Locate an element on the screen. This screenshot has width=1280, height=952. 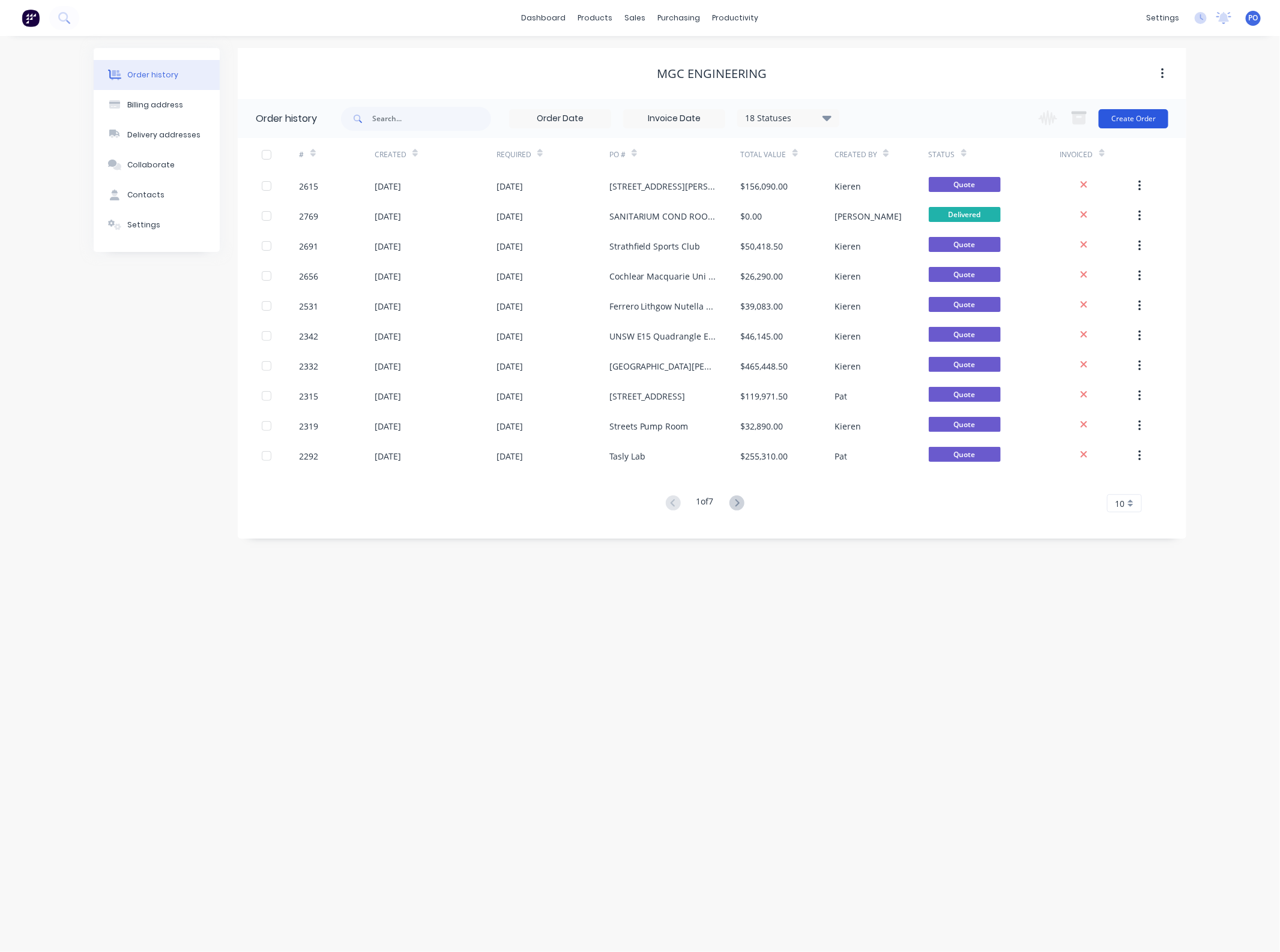
div: $0.00 is located at coordinates (752, 216).